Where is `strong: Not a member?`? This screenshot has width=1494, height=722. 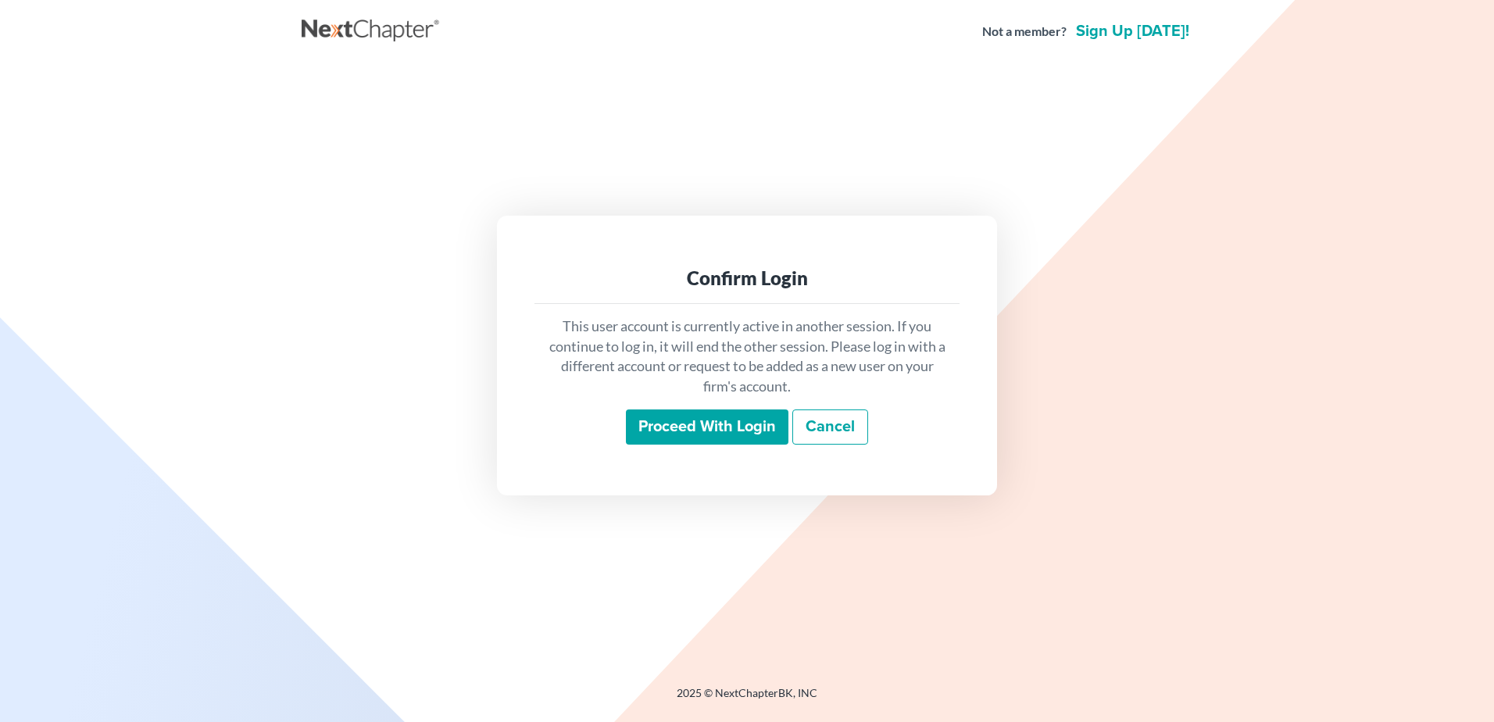
strong: Not a member? is located at coordinates (1024, 31).